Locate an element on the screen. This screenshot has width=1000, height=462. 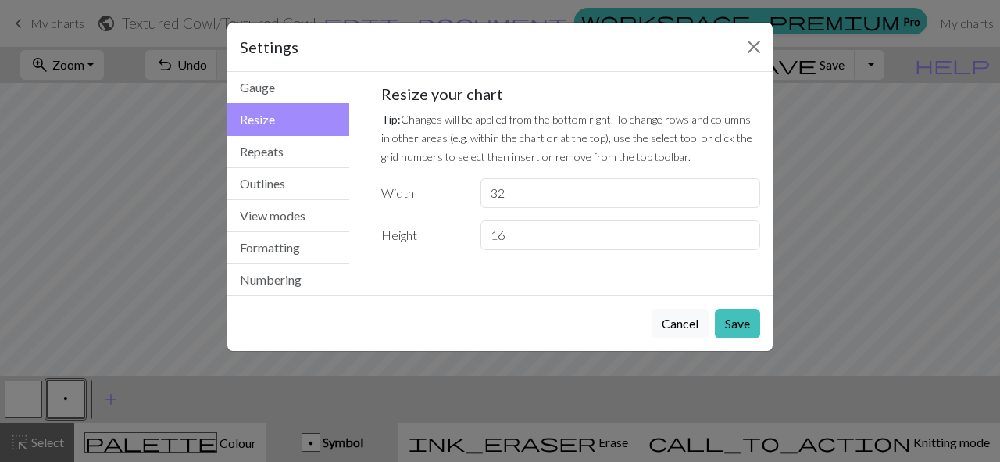
button: Save is located at coordinates (737, 323).